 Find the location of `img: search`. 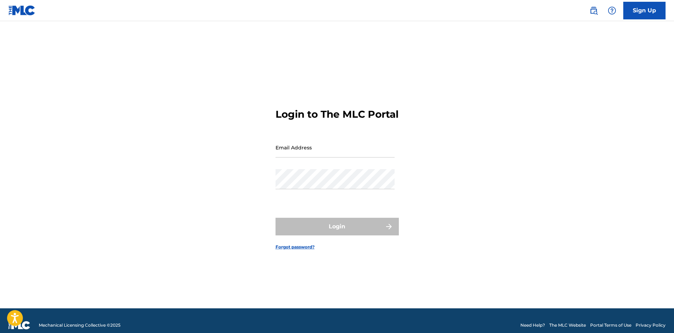

img: search is located at coordinates (594, 11).